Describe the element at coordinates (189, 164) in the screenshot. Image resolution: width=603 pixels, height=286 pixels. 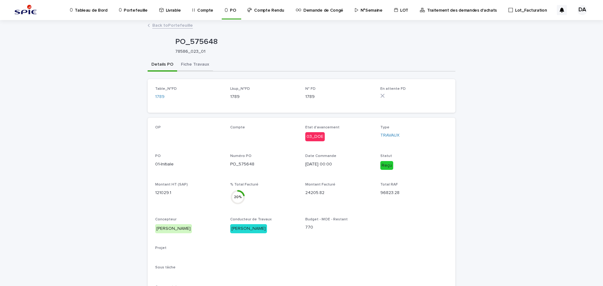
I see `p: 01-Initiale` at that location.